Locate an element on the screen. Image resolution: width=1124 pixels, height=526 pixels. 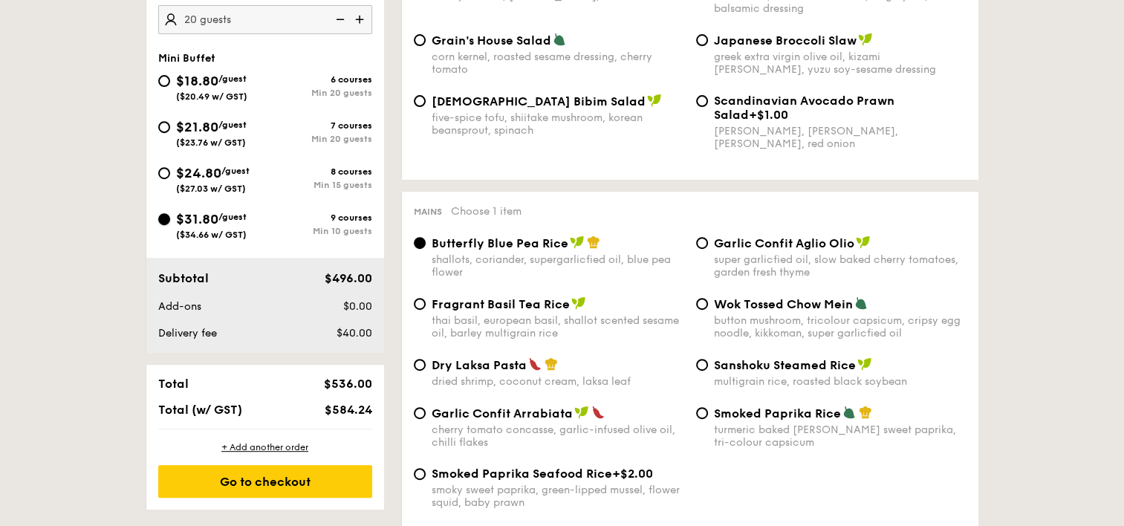
input: Dry Laksa Pastadried shrimp, coconut cream, laksa leaf is located at coordinates (420, 365).